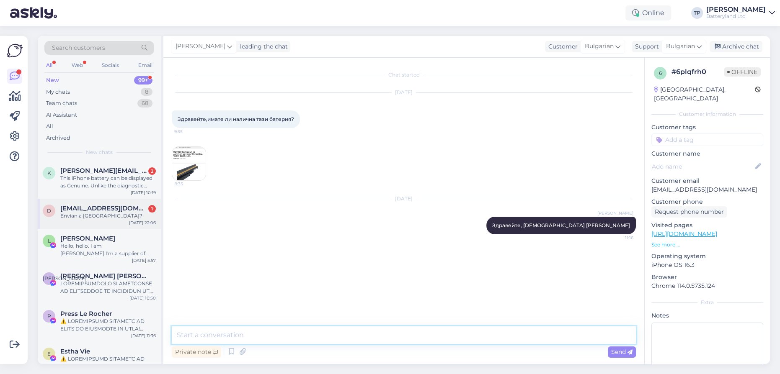 Image resolution: width=780 pixels, height=374 pixels. Describe the element at coordinates (707, 256) in the screenshot. I see `p: Operating system` at that location.